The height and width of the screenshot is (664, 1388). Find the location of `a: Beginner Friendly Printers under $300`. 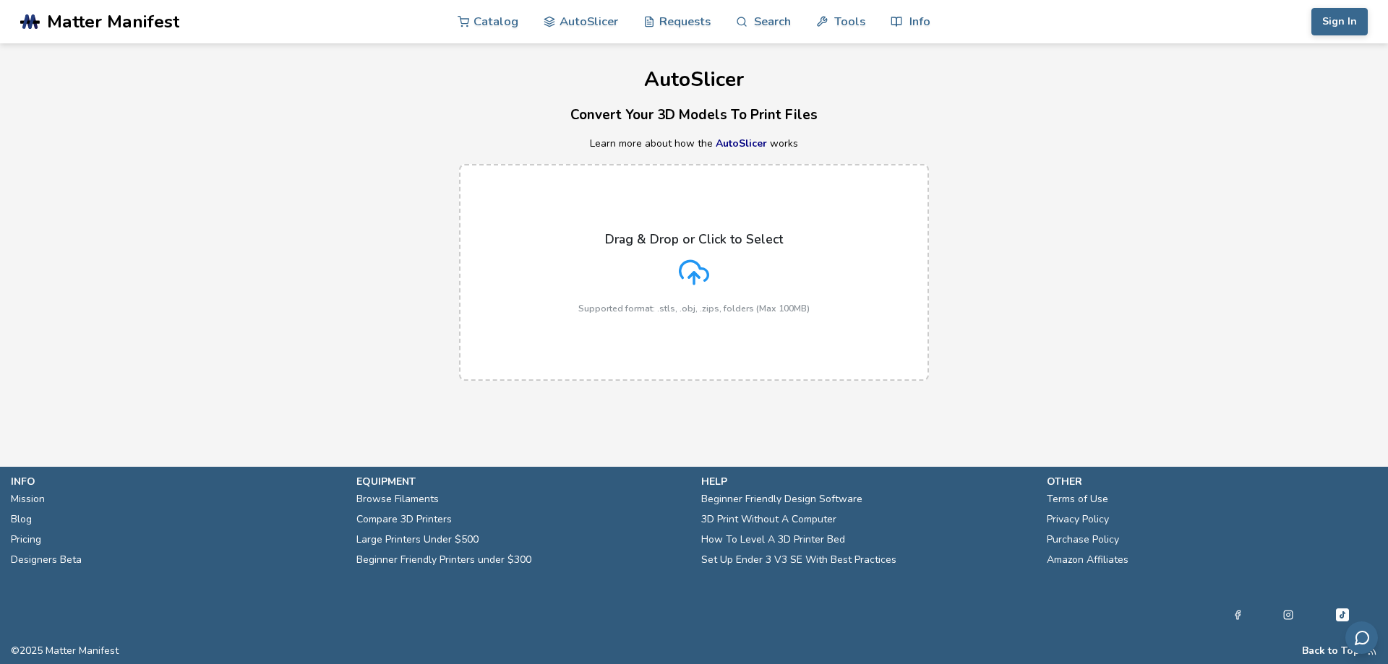

a: Beginner Friendly Printers under $300 is located at coordinates (444, 560).